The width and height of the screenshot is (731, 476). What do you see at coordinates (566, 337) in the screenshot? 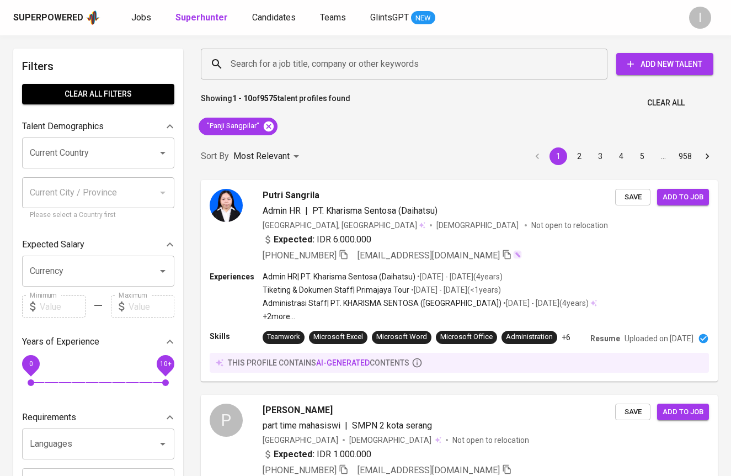
I see `p: +6` at bounding box center [566, 337].